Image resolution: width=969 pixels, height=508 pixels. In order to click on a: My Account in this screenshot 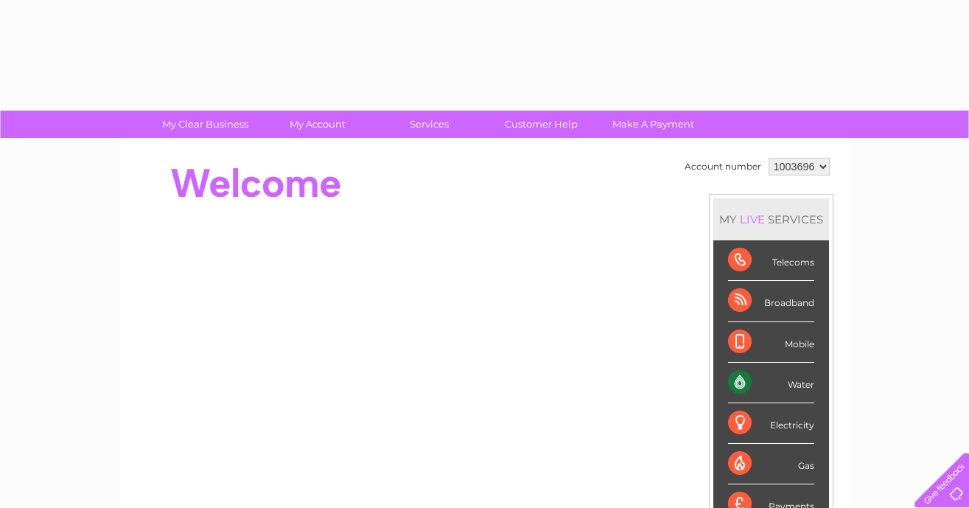, I will do `click(317, 124)`.